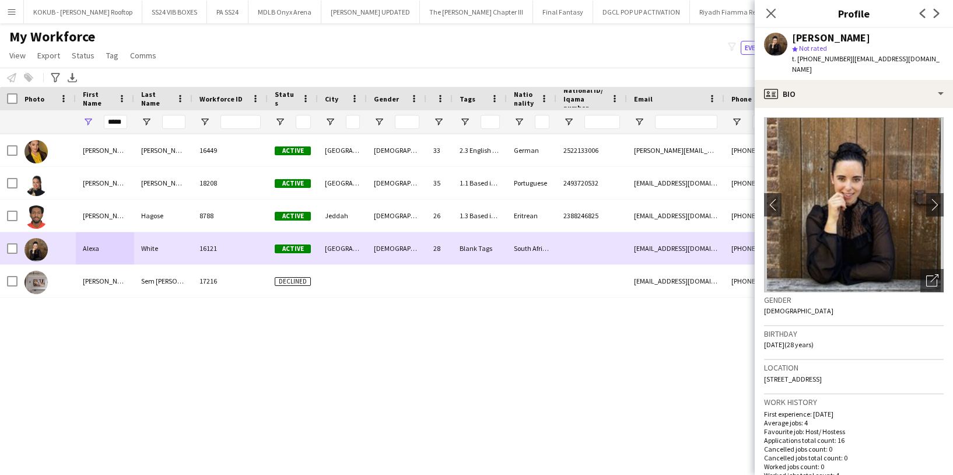  Describe the element at coordinates (55, 78) in the screenshot. I see `app-action-btn: Advanced filters` at that location.